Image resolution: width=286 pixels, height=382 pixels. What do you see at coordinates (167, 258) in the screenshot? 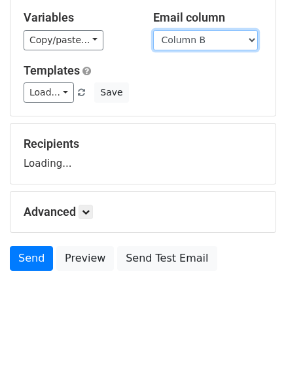
I see `a: Send Test Email` at bounding box center [167, 258].